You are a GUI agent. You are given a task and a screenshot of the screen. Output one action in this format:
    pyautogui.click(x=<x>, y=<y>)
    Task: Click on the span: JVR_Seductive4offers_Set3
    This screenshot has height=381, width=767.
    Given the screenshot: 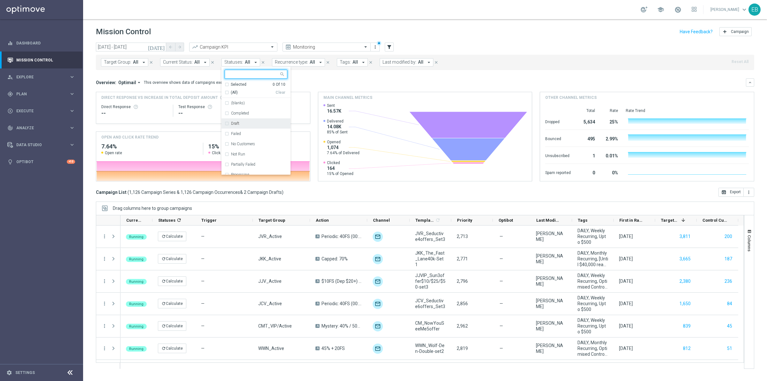 What is the action you would take?
    pyautogui.click(x=431, y=236)
    